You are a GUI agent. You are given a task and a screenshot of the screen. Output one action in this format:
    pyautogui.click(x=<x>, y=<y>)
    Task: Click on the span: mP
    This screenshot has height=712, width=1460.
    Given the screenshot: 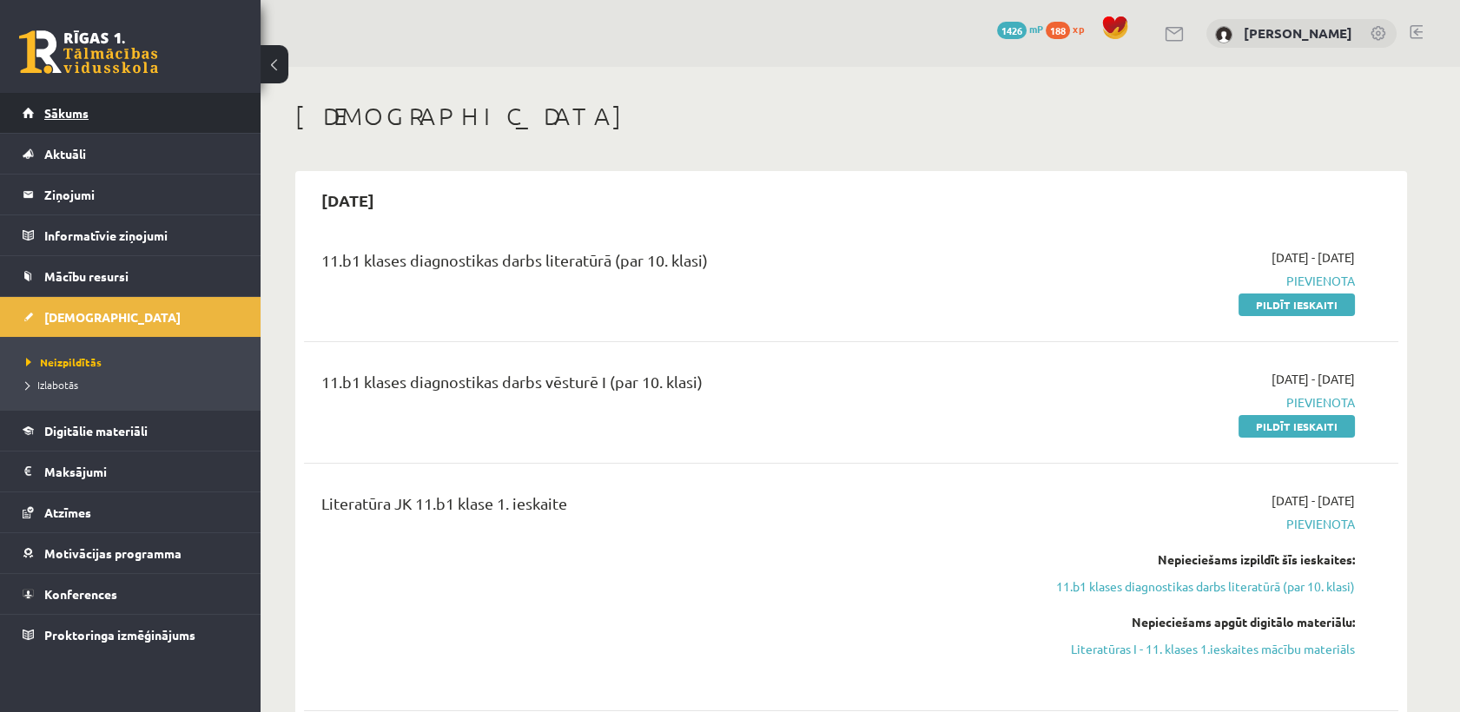 What is the action you would take?
    pyautogui.click(x=1036, y=29)
    